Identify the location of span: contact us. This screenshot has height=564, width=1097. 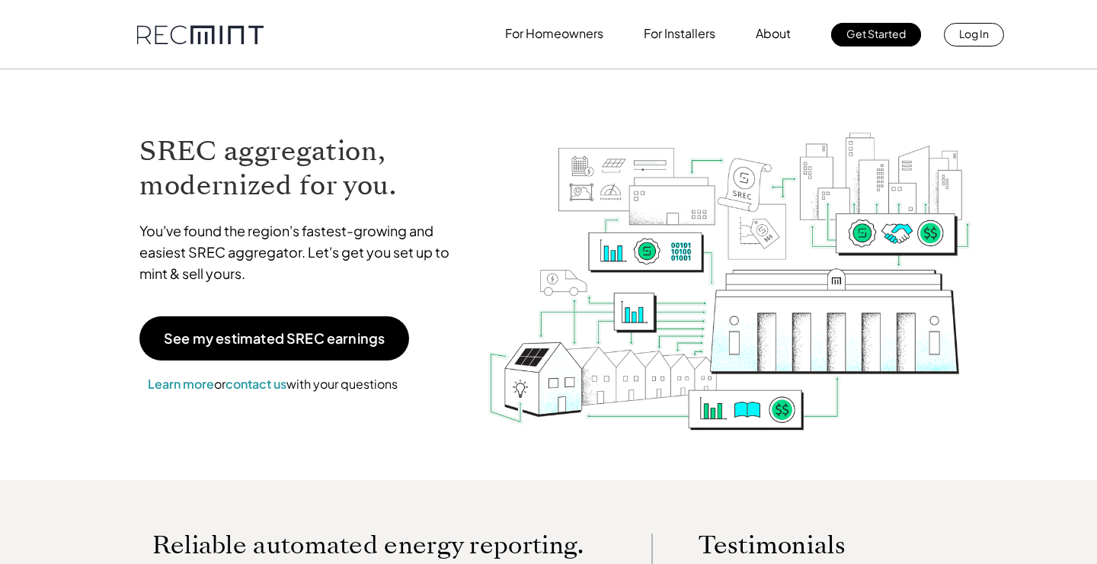
(256, 383).